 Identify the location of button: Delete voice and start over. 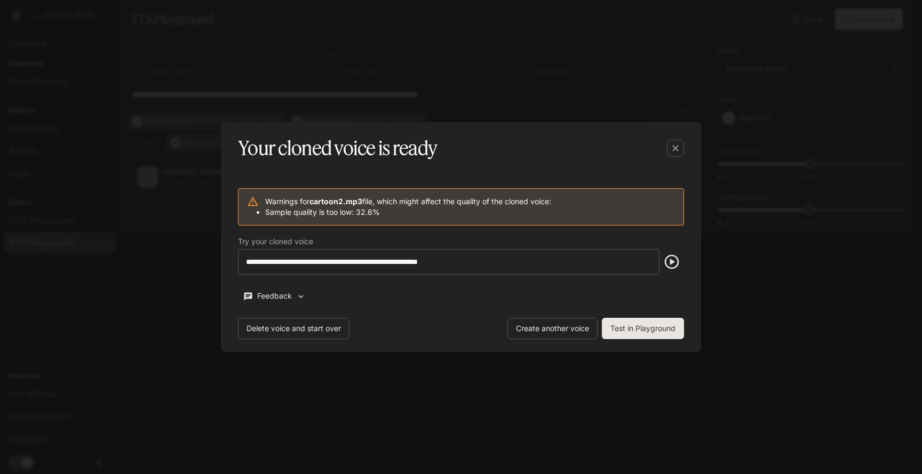
(293, 329).